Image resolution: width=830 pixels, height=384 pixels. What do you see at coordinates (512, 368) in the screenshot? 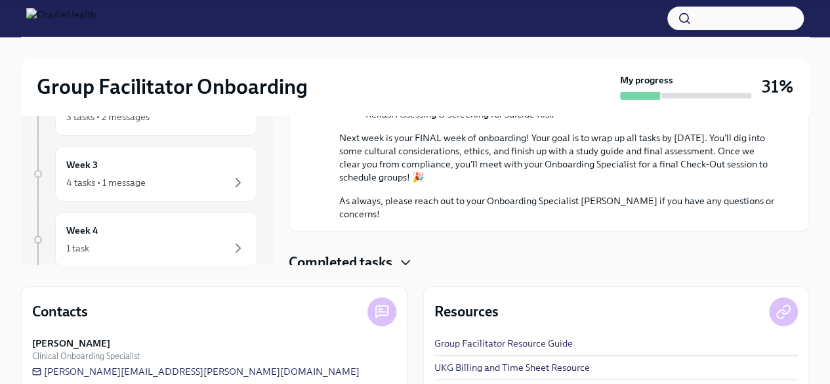
I see `a: UKG Billing and Time Sheet Resource` at bounding box center [512, 368].